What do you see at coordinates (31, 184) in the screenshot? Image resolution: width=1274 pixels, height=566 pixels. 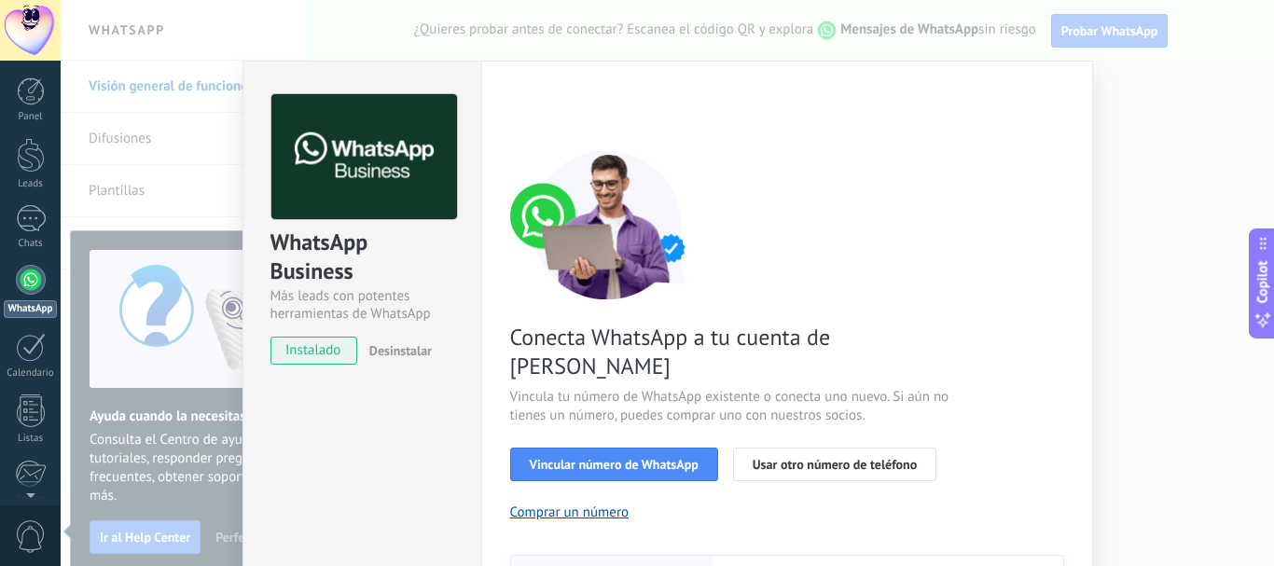 I see `div: Leads` at bounding box center [31, 184].